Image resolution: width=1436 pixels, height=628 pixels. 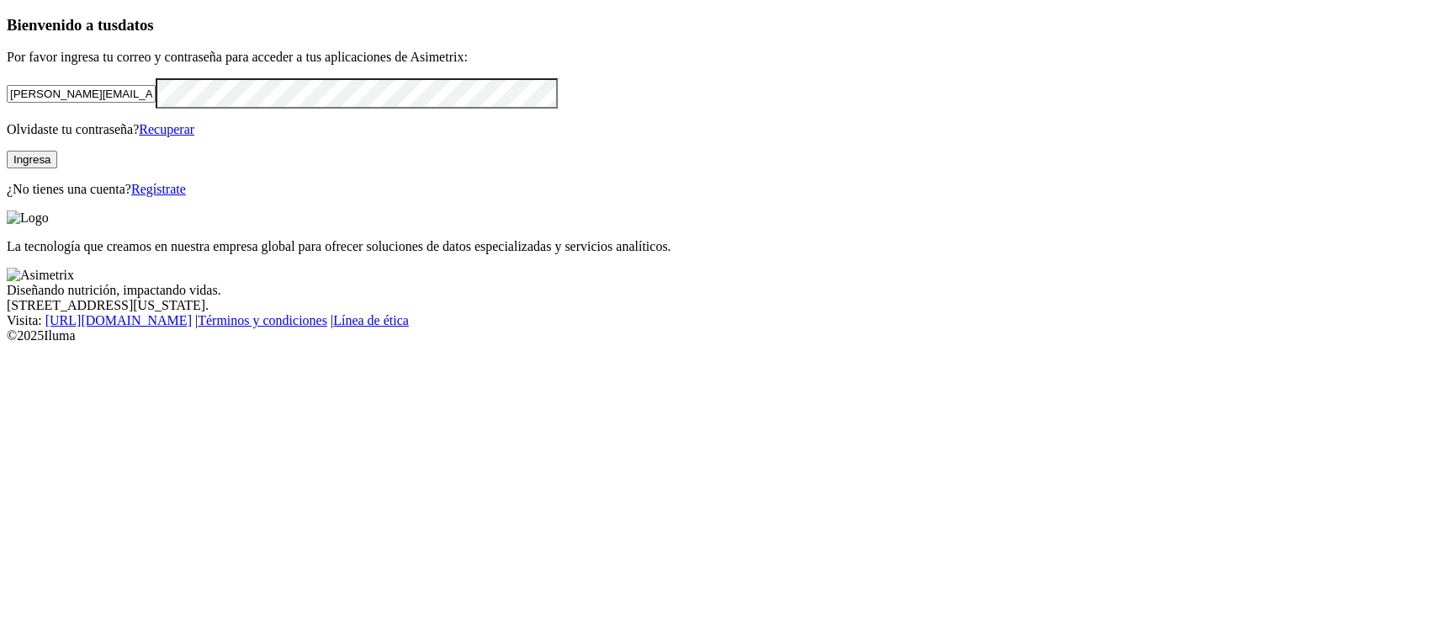 I want to click on a: Regístrate, so click(x=158, y=188).